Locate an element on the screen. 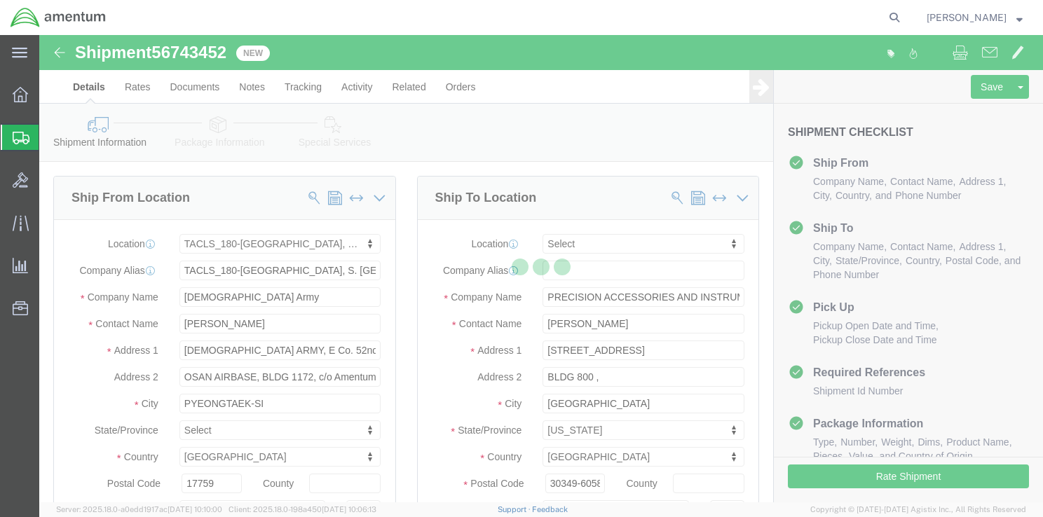  span: Client: 2025.18.0-198a450 is located at coordinates (302, 510).